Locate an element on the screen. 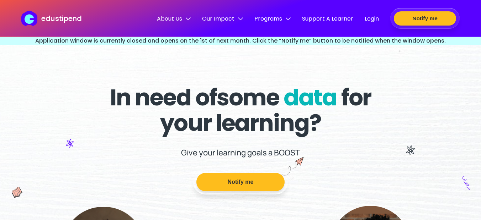 Image resolution: width=481 pixels, height=220 pixels. span: Programs is located at coordinates (272, 18).